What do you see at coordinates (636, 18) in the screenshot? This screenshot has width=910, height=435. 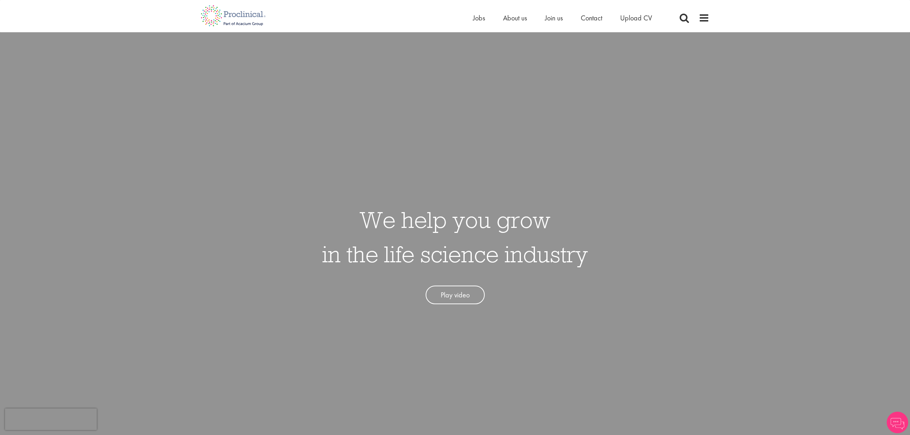 I see `a: Upload CV` at bounding box center [636, 18].